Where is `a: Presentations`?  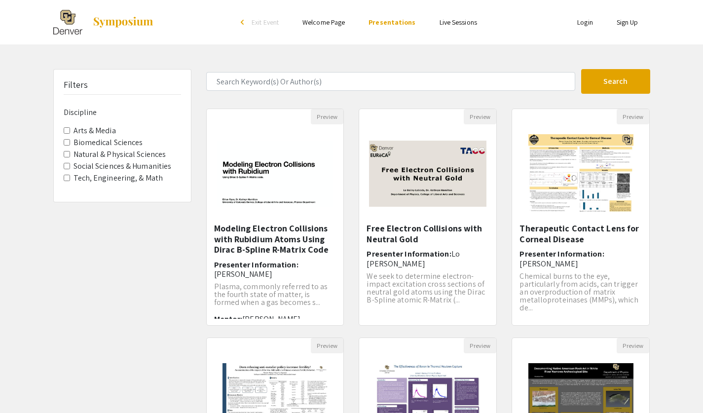
a: Presentations is located at coordinates (392, 22).